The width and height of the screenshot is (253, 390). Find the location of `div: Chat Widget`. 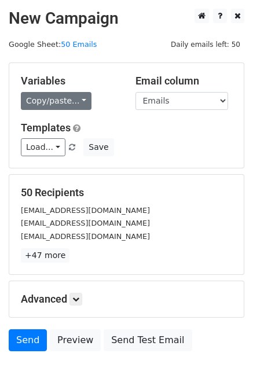

div: Chat Widget is located at coordinates (224, 362).